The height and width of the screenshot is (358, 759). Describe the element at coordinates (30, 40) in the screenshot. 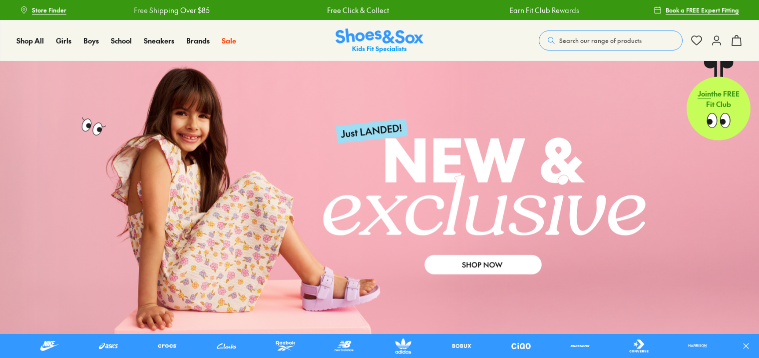

I see `span: Shop All` at that location.